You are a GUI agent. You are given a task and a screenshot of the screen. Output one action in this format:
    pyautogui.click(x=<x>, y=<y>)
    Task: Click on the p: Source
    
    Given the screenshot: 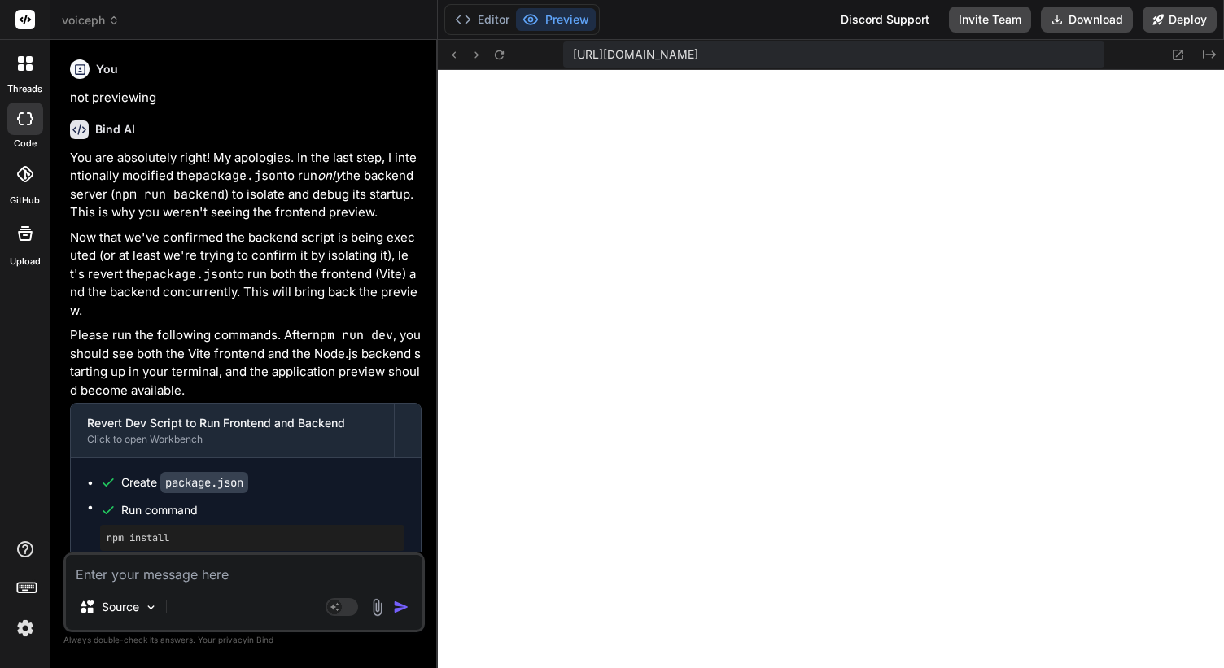 What is the action you would take?
    pyautogui.click(x=120, y=607)
    